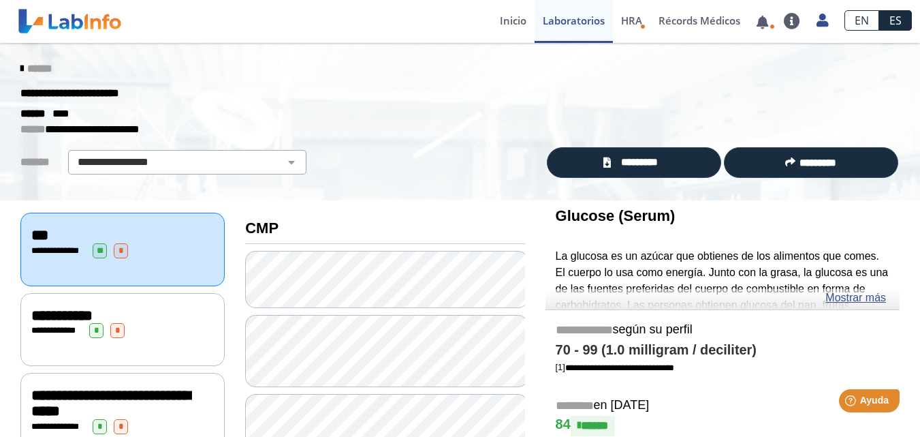  I want to click on span: Ayuda, so click(76, 16).